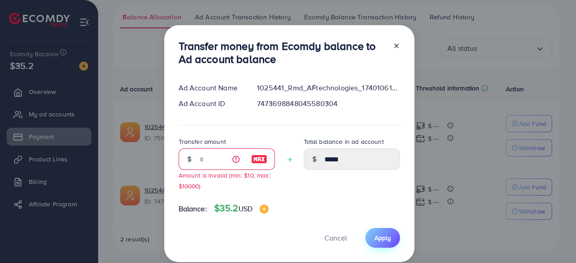 The width and height of the screenshot is (576, 263). I want to click on div: Ad Account ID, so click(211, 104).